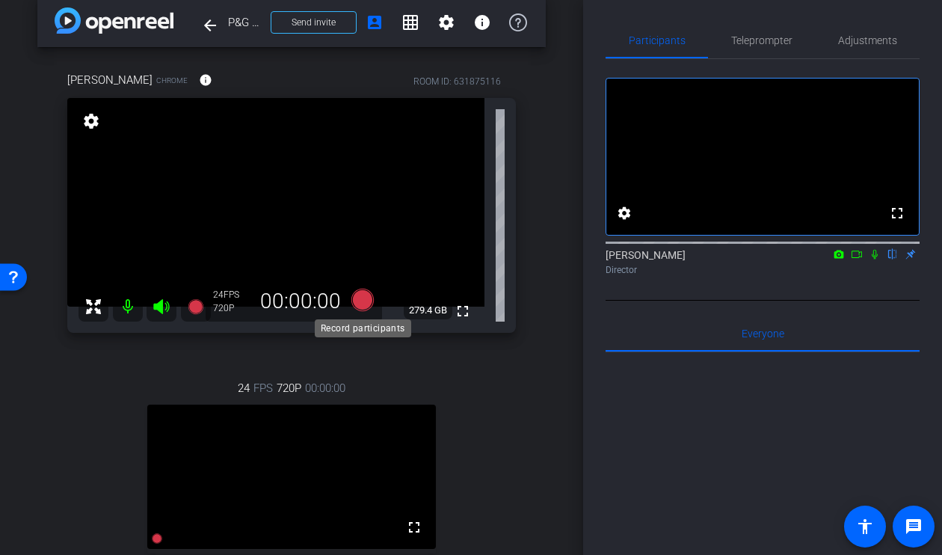 The image size is (942, 555). Describe the element at coordinates (410, 22) in the screenshot. I see `mat-icon: grid_on` at that location.